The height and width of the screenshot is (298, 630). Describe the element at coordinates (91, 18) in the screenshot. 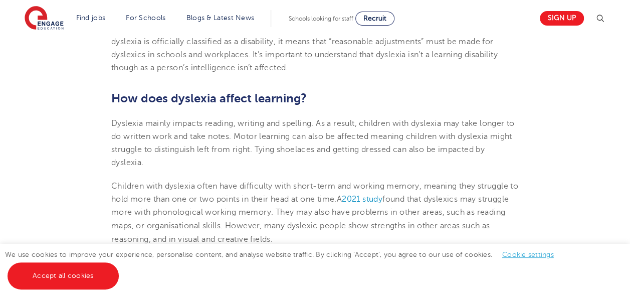

I see `a: Find jobs` at that location.